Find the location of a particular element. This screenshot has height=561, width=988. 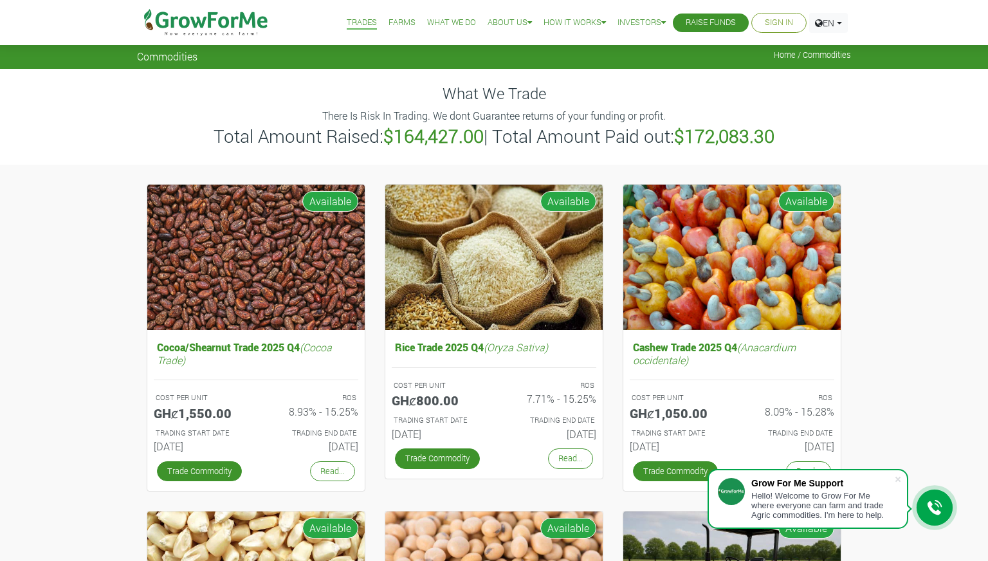

h6: 8.09% - 15.28% is located at coordinates (788, 411).